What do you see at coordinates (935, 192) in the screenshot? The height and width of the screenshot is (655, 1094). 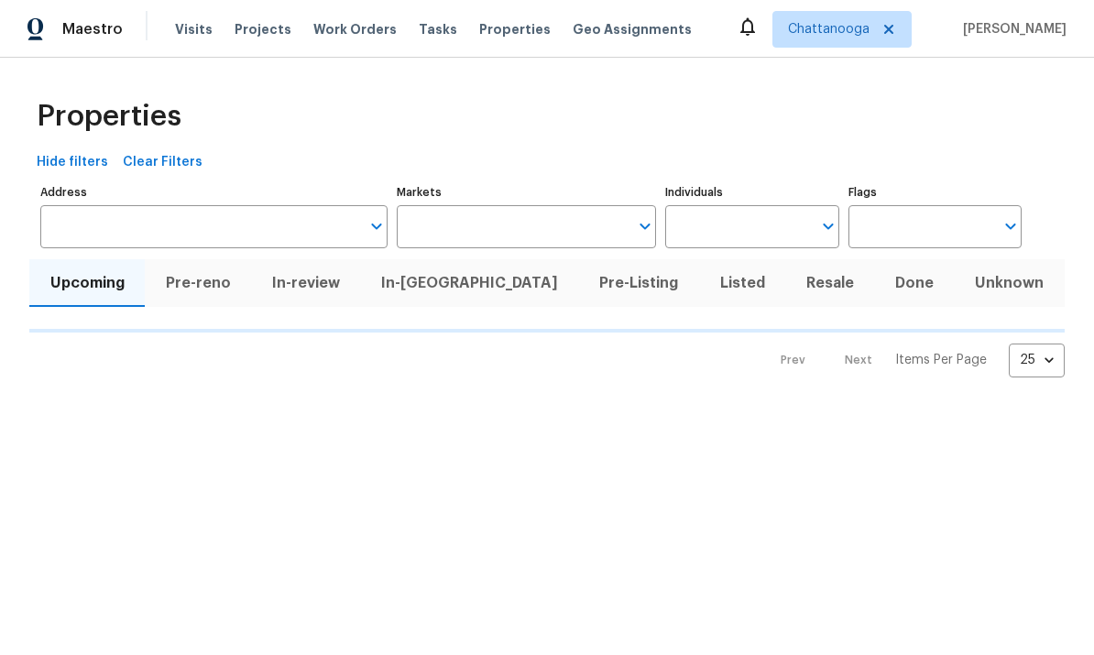 I see `label: Flags` at bounding box center [935, 192].